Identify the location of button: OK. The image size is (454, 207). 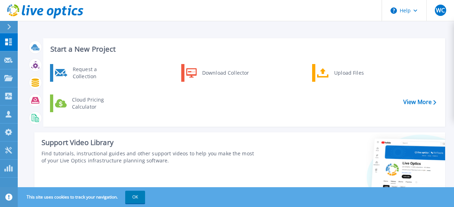
(135, 198).